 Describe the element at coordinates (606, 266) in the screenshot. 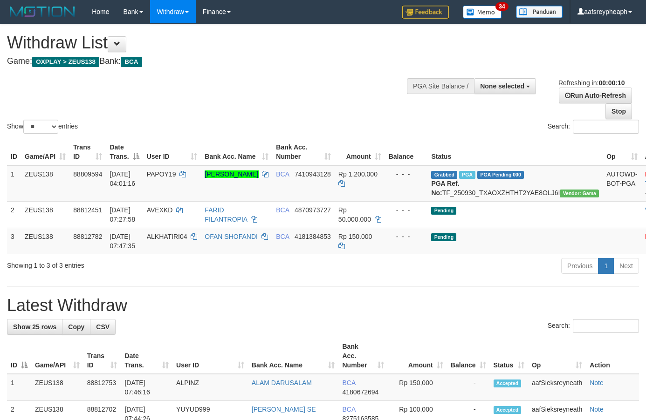

I see `a: 1` at that location.